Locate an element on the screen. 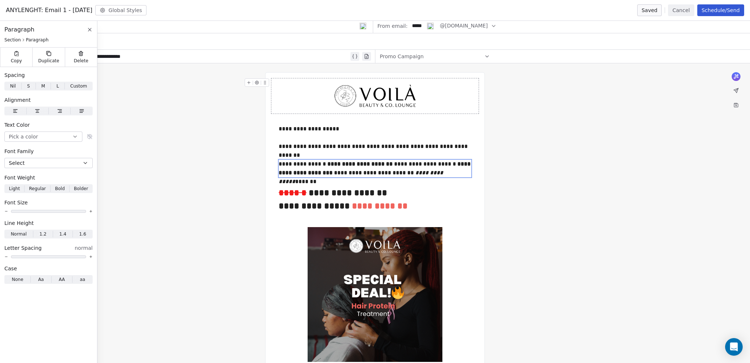  span: Light is located at coordinates (14, 189).